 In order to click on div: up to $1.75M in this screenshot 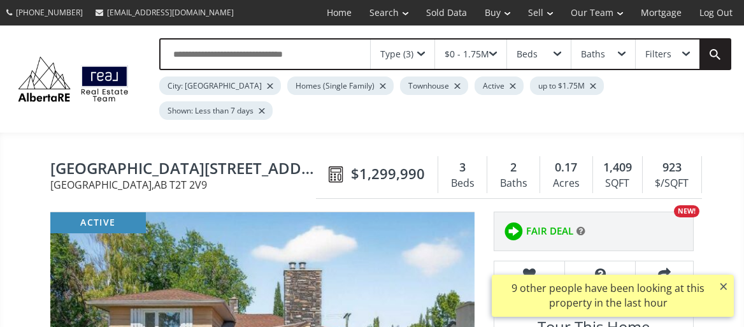, I will do `click(567, 85)`.